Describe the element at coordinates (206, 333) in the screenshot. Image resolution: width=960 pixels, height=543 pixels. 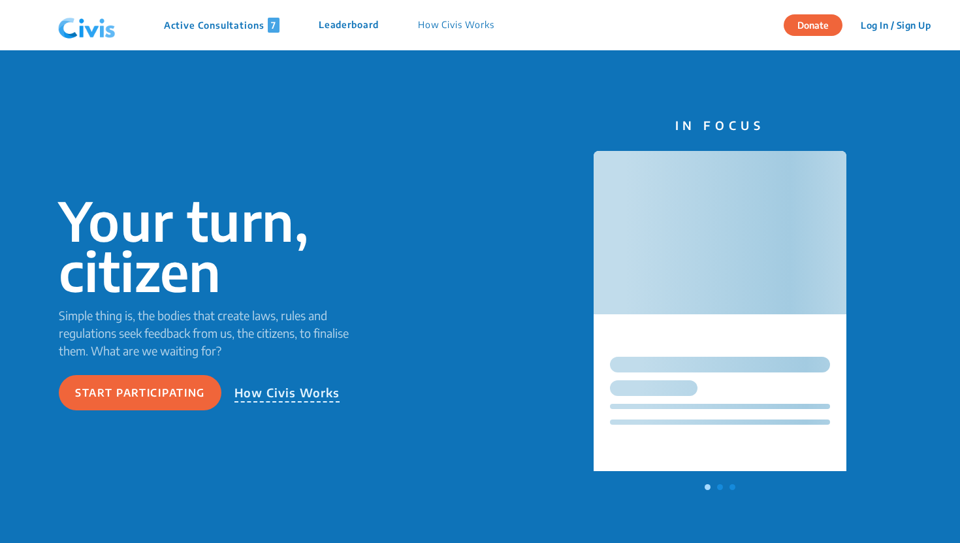
I see `p: Simple thing is, the bodies that create laws, rules and regulations seek feedback from us, the ci...` at that location.